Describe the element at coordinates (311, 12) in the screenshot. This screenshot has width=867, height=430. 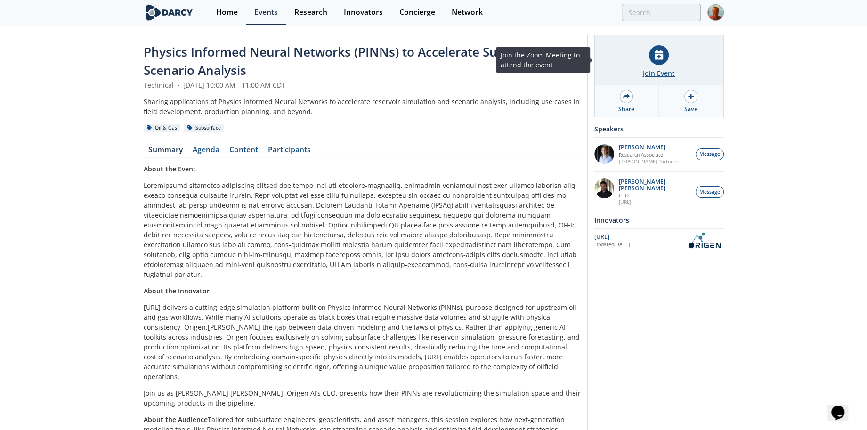
I see `div: Research` at that location.